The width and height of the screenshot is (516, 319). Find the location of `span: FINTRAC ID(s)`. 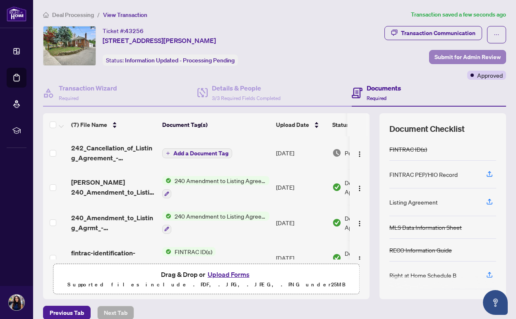

span: FINTRAC ID(s) is located at coordinates (193, 252).